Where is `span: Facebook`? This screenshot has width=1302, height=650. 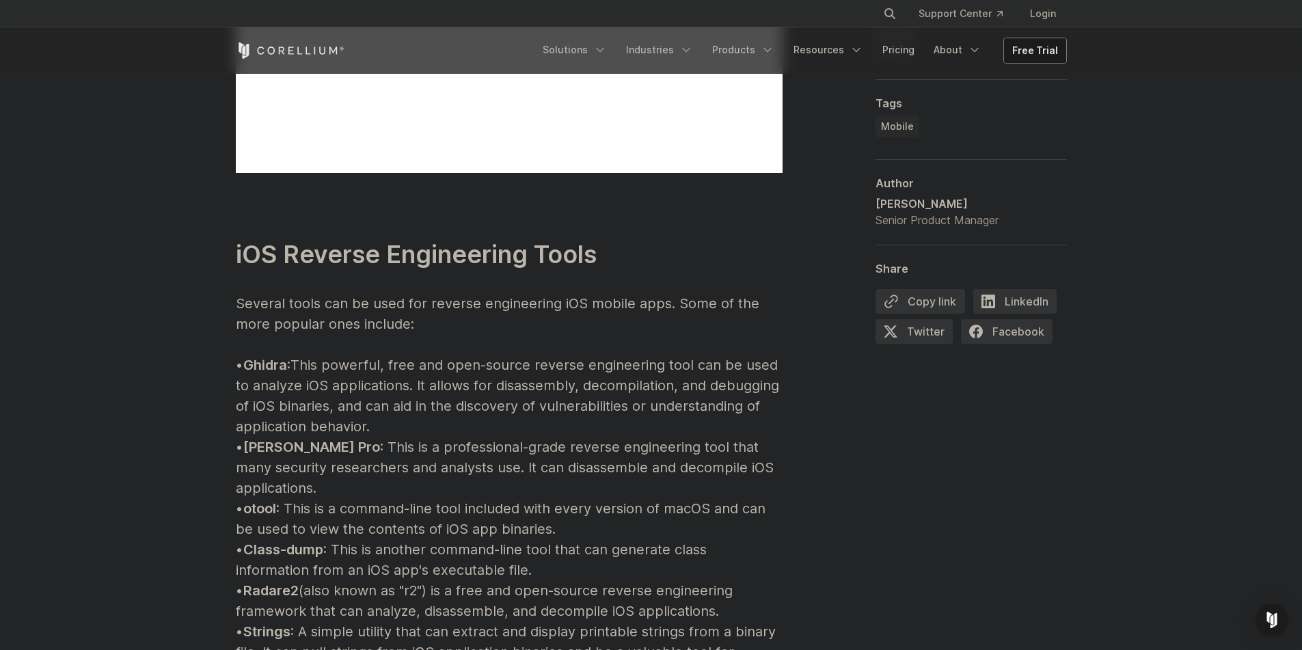
span: Facebook is located at coordinates (1007, 331).